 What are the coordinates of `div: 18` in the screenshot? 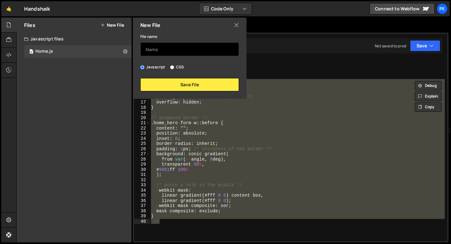 It's located at (142, 108).